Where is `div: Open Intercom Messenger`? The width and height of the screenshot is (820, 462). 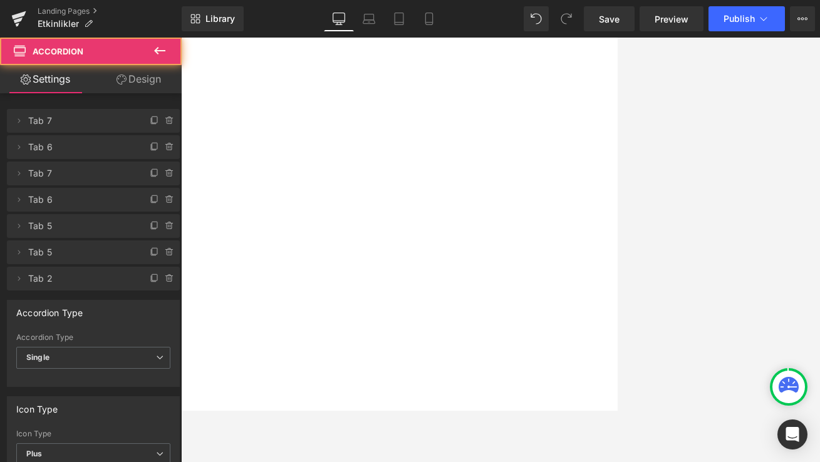
div: Open Intercom Messenger is located at coordinates (792, 434).